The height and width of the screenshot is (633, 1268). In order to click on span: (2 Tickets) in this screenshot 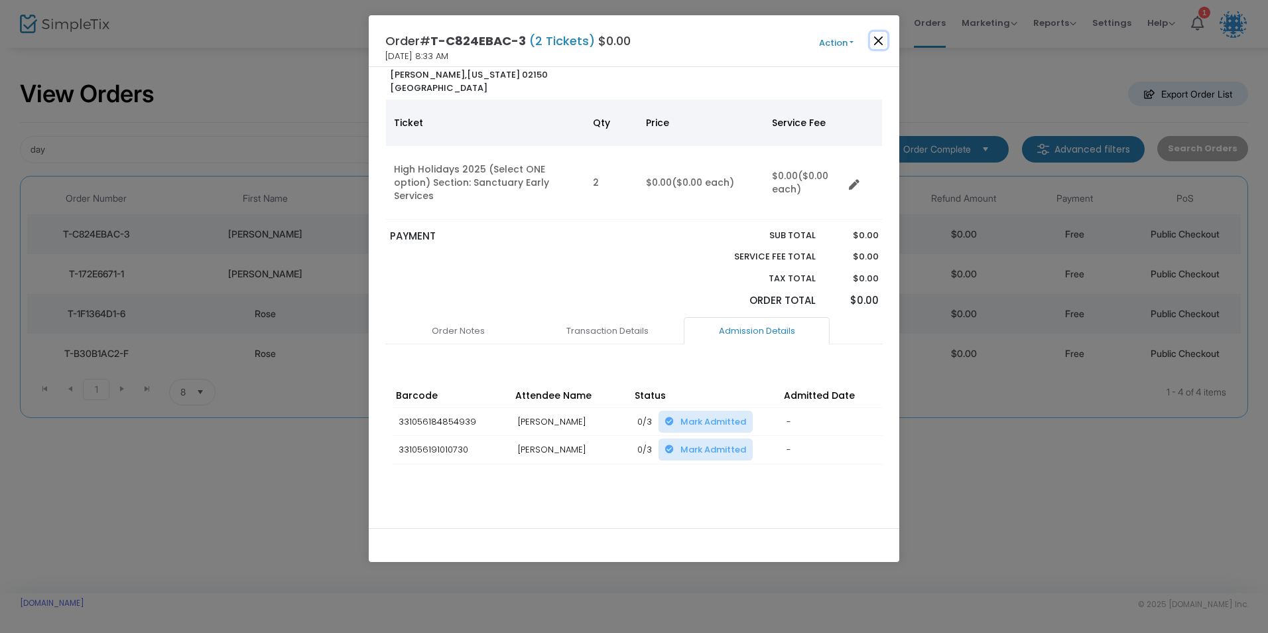, I will do `click(562, 40)`.